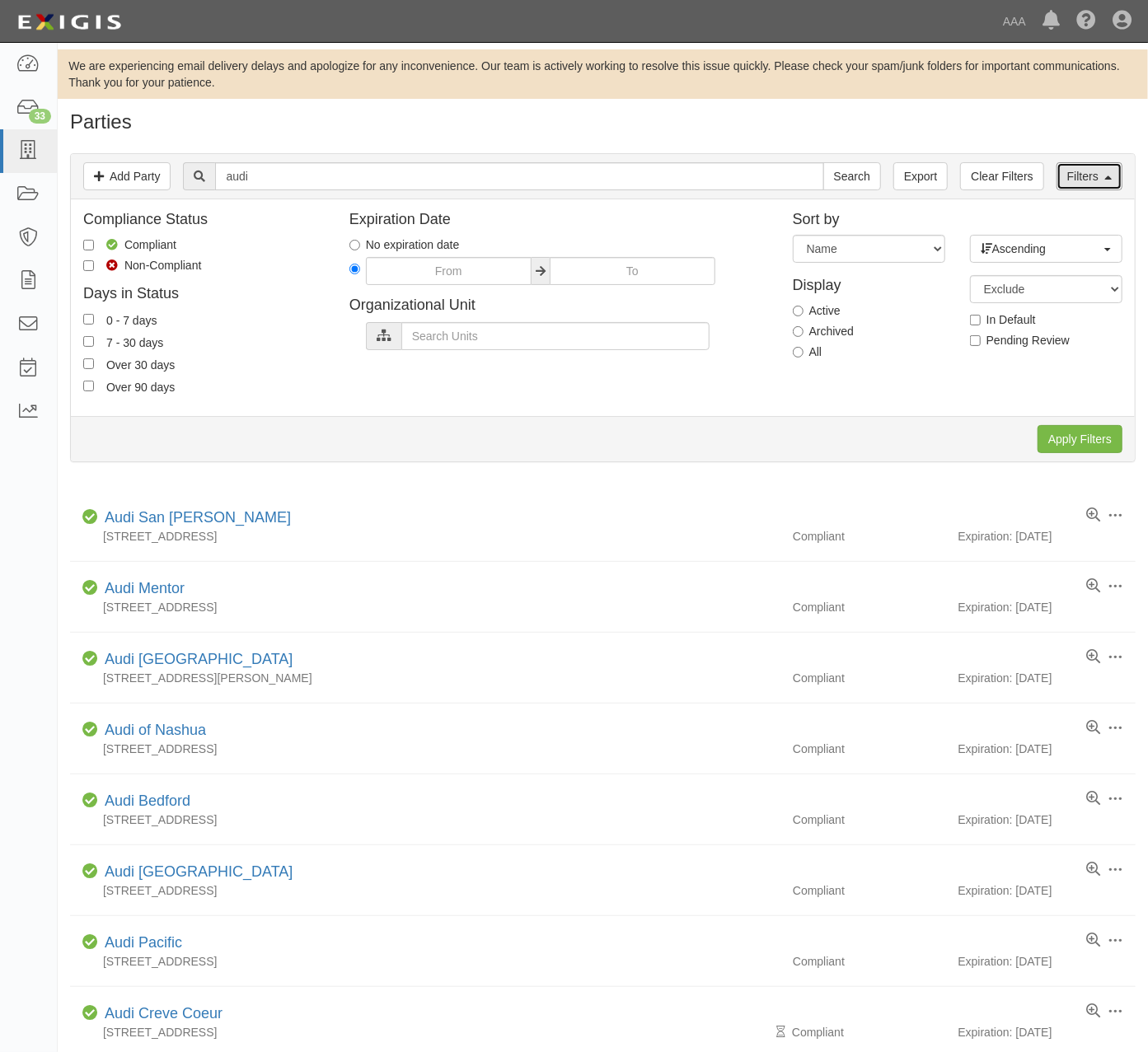 The image size is (1148, 1052). What do you see at coordinates (88, 363) in the screenshot?
I see `input: Over 30 days` at bounding box center [88, 363].